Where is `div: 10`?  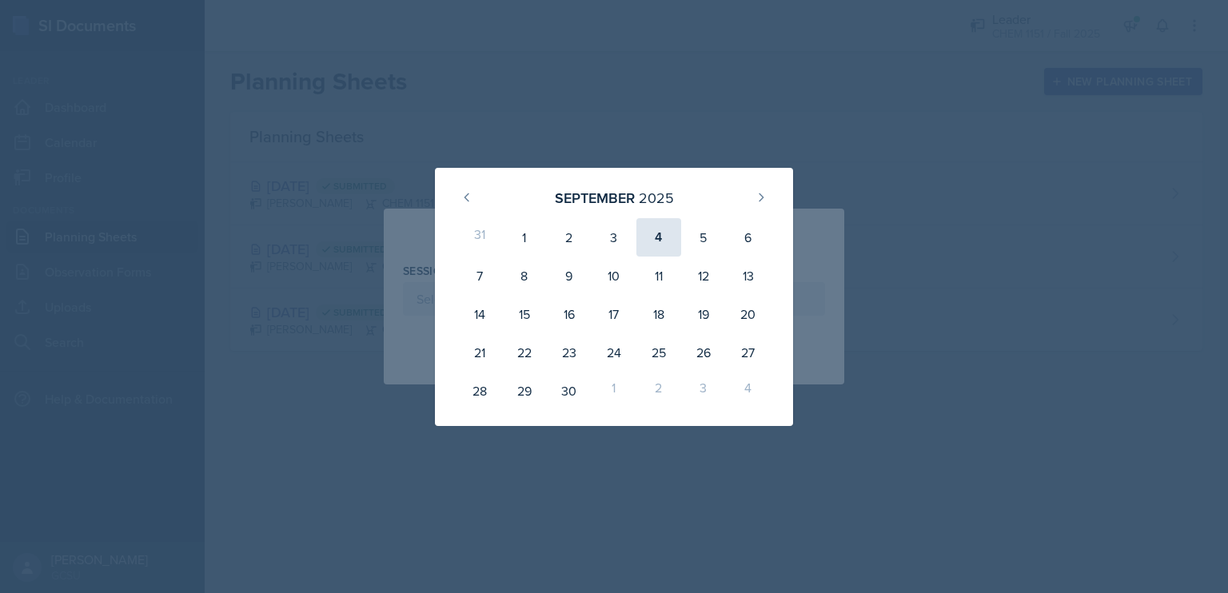
div: 10 is located at coordinates (614, 276).